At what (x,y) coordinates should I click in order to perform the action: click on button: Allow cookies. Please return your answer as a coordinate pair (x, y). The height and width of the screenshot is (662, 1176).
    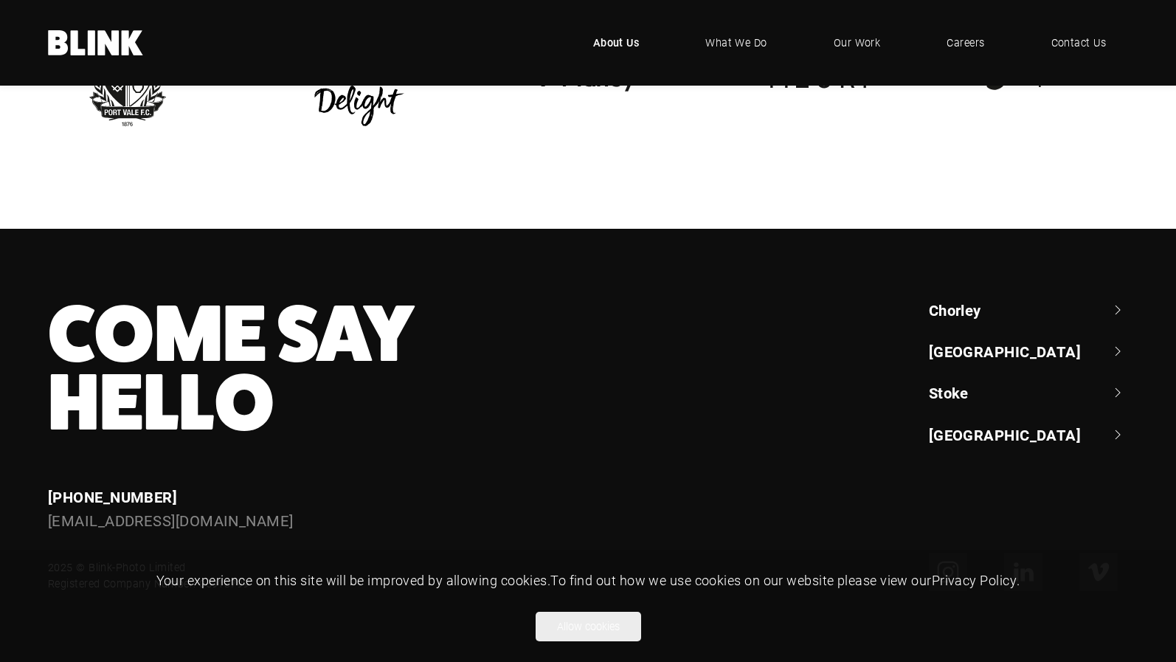
    Looking at the image, I should click on (588, 626).